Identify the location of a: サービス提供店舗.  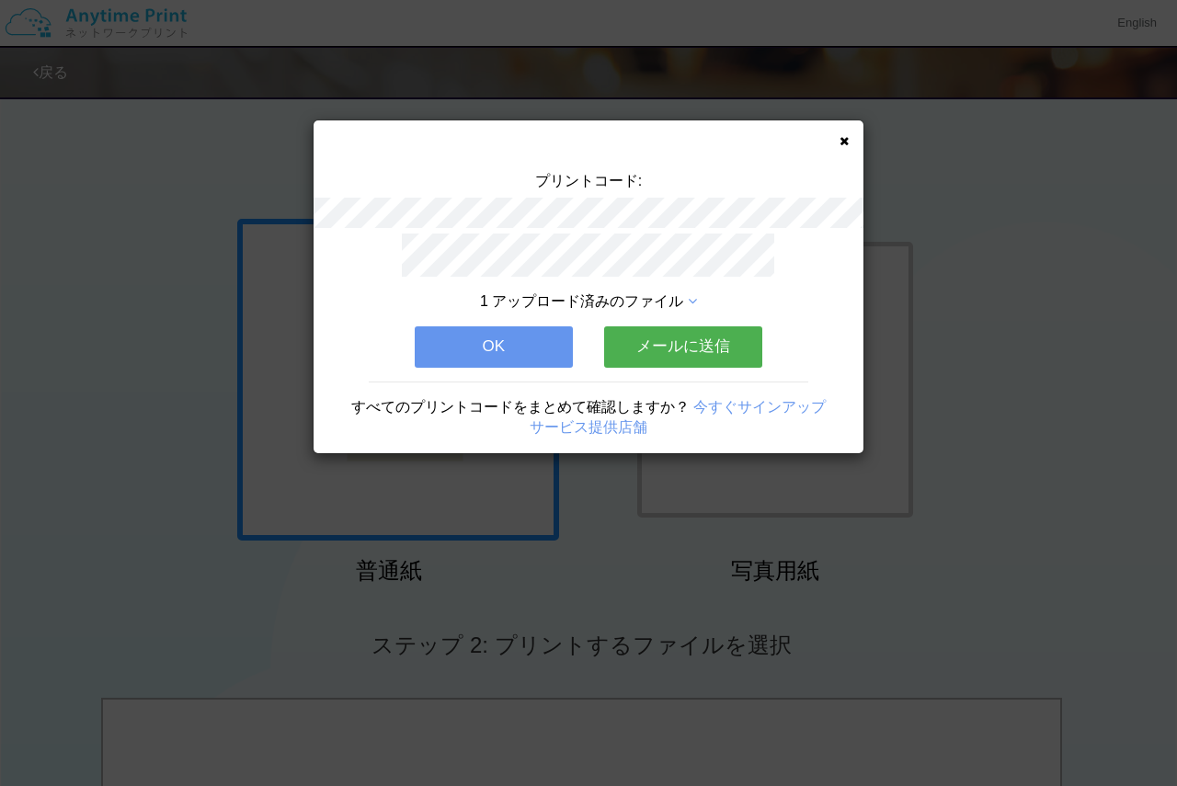
(589, 427).